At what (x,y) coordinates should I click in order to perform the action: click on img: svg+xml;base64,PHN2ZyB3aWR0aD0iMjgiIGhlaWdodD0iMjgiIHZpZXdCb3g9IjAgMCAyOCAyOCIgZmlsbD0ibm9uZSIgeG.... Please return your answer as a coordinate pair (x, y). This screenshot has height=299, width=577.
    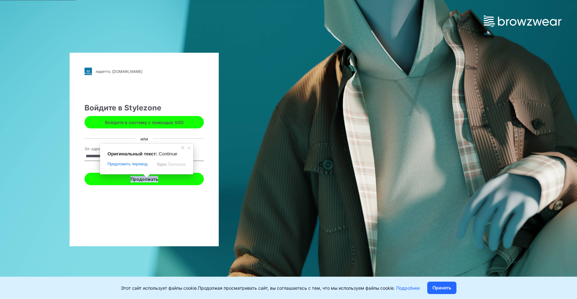
    Looking at the image, I should click on (88, 71).